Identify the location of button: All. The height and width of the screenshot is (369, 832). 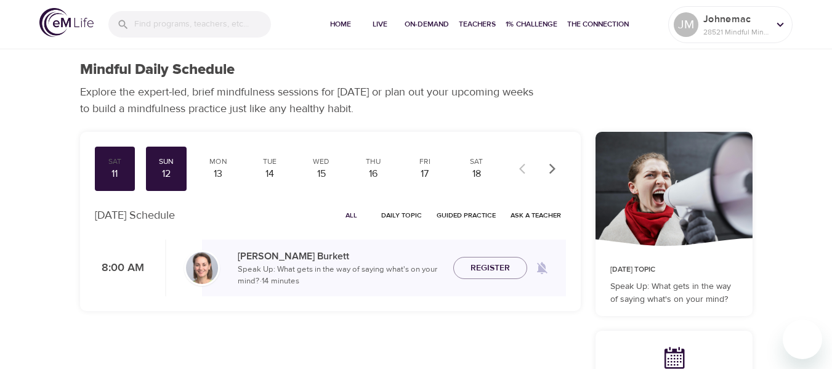
(352, 215).